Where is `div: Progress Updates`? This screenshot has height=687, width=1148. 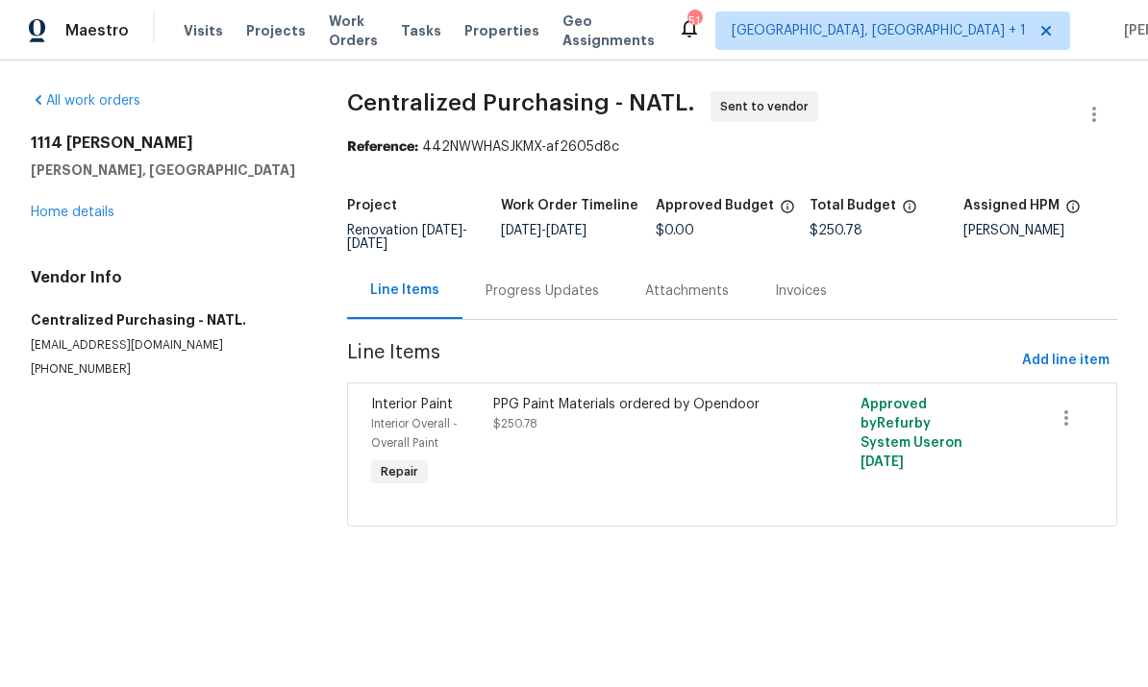
div: Progress Updates is located at coordinates (542, 291).